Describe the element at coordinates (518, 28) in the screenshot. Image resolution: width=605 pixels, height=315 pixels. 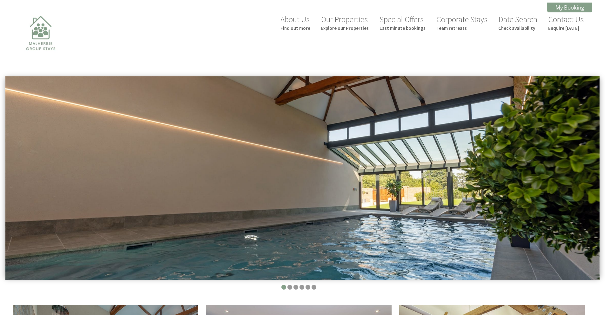
I see `small: Check availability` at that location.